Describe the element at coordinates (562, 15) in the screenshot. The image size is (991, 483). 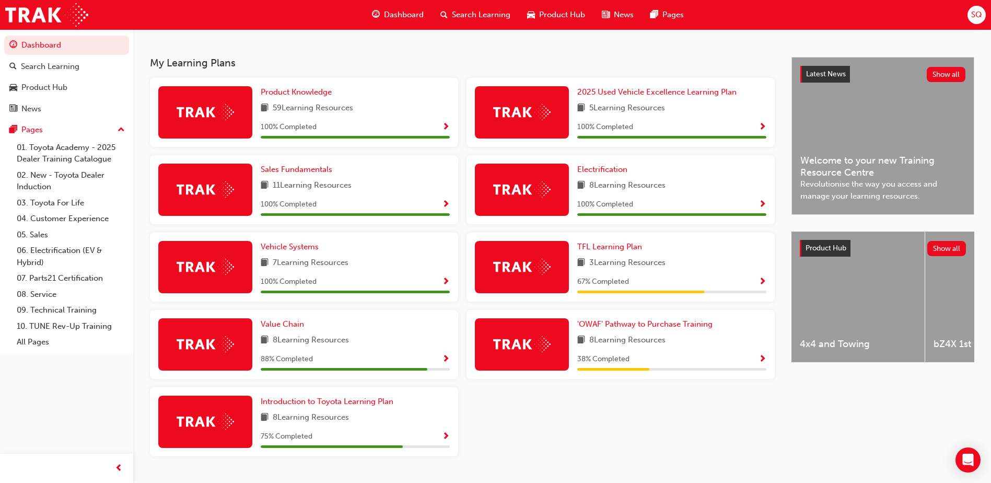
I see `span: Product Hub` at that location.